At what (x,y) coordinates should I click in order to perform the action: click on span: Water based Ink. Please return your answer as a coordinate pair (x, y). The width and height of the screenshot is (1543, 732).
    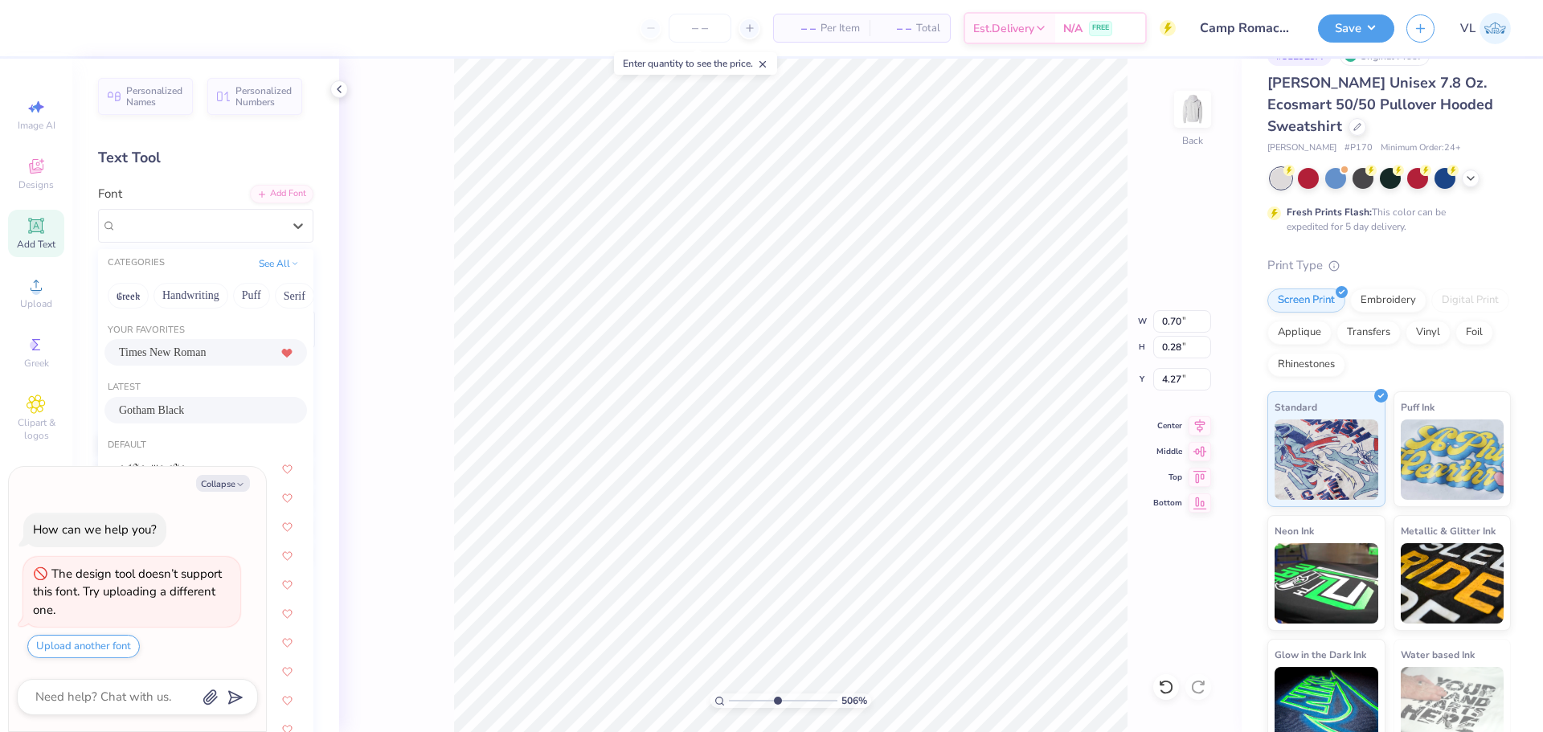
    Looking at the image, I should click on (1438, 654).